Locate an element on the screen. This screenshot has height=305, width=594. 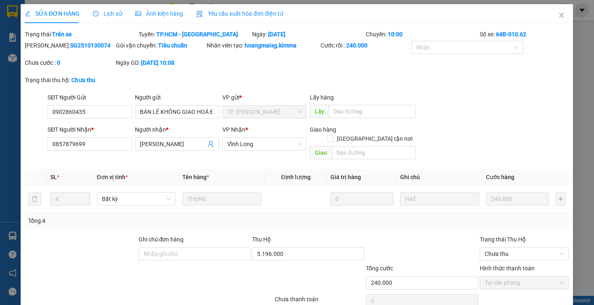
b: hoangmaisg.kimma is located at coordinates (271, 45).